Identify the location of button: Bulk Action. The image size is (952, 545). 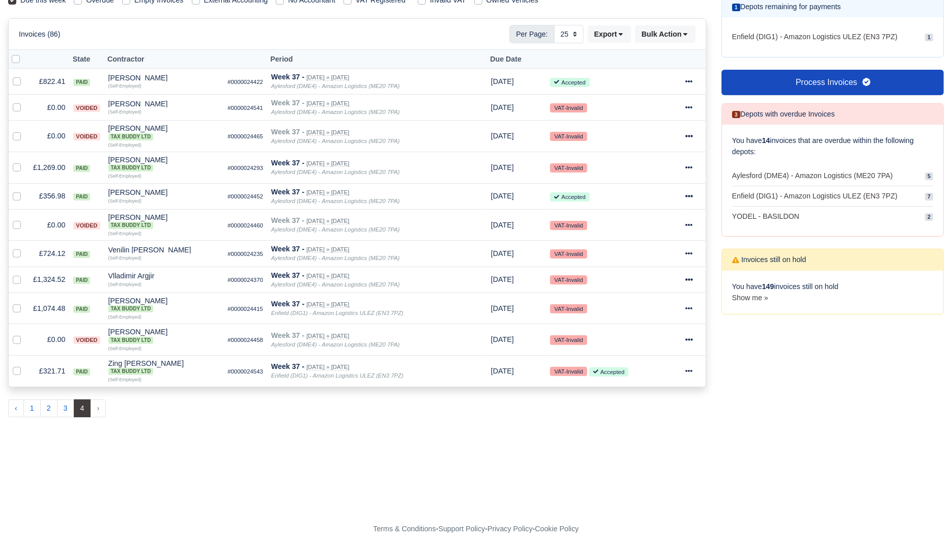
(665, 34).